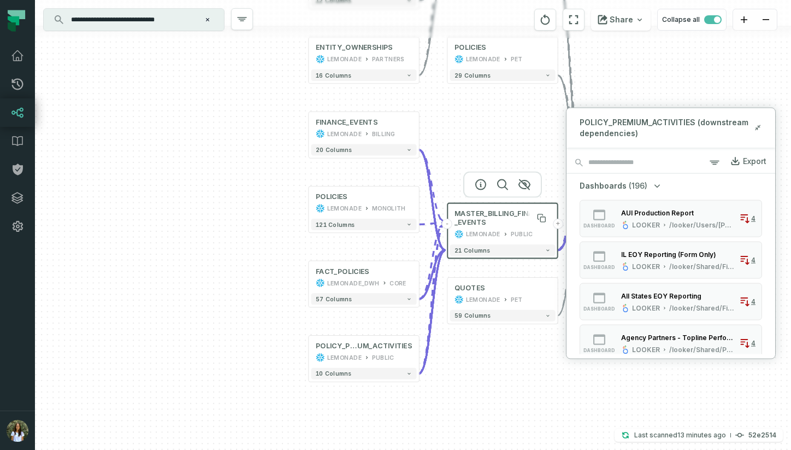  I want to click on span: 57 columns, so click(334, 299).